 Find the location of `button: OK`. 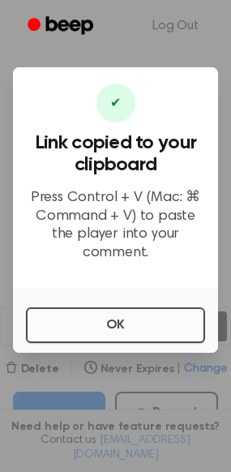

button: OK is located at coordinates (115, 325).